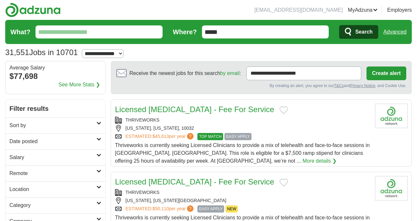 The width and height of the screenshot is (417, 221). I want to click on span: Search, so click(364, 32).